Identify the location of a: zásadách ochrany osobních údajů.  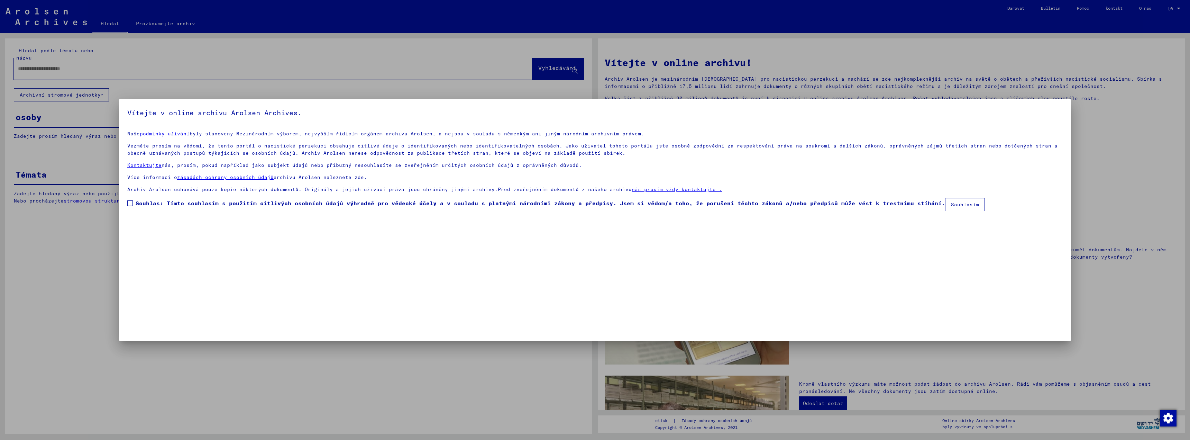
(225, 177).